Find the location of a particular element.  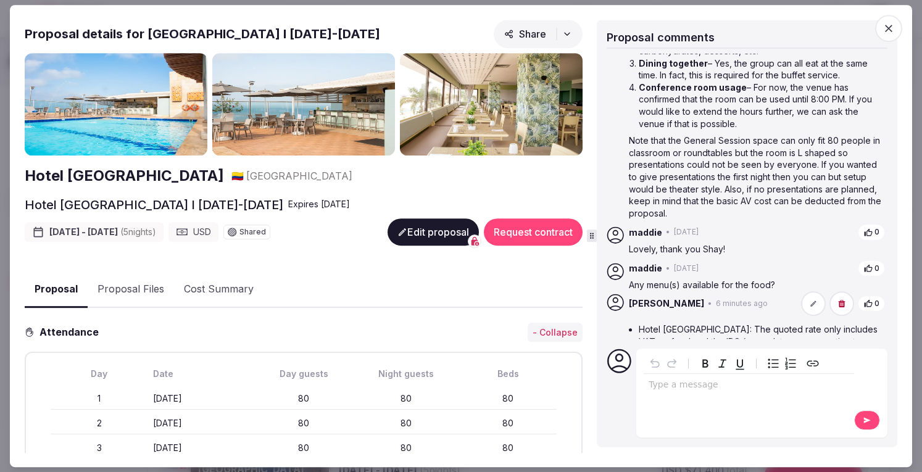

strong: Conference room usage is located at coordinates (693, 87).